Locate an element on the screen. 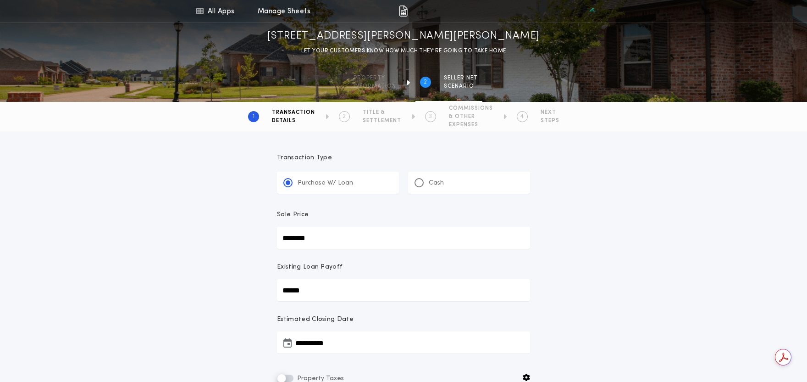 The height and width of the screenshot is (382, 807). span: COMMISSIONS is located at coordinates (471, 108).